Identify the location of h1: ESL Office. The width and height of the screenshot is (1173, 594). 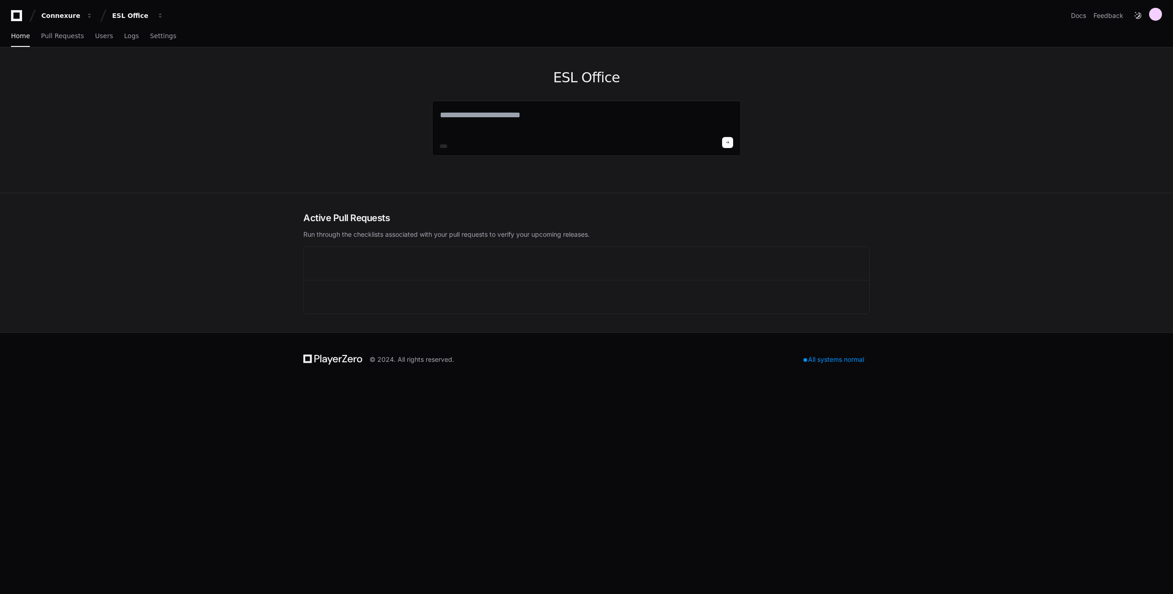
(587, 78).